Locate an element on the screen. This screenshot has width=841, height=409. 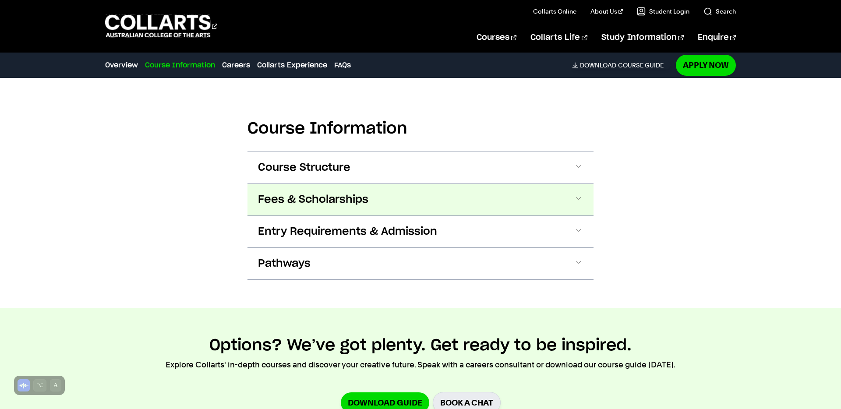
a: Search is located at coordinates (720, 11).